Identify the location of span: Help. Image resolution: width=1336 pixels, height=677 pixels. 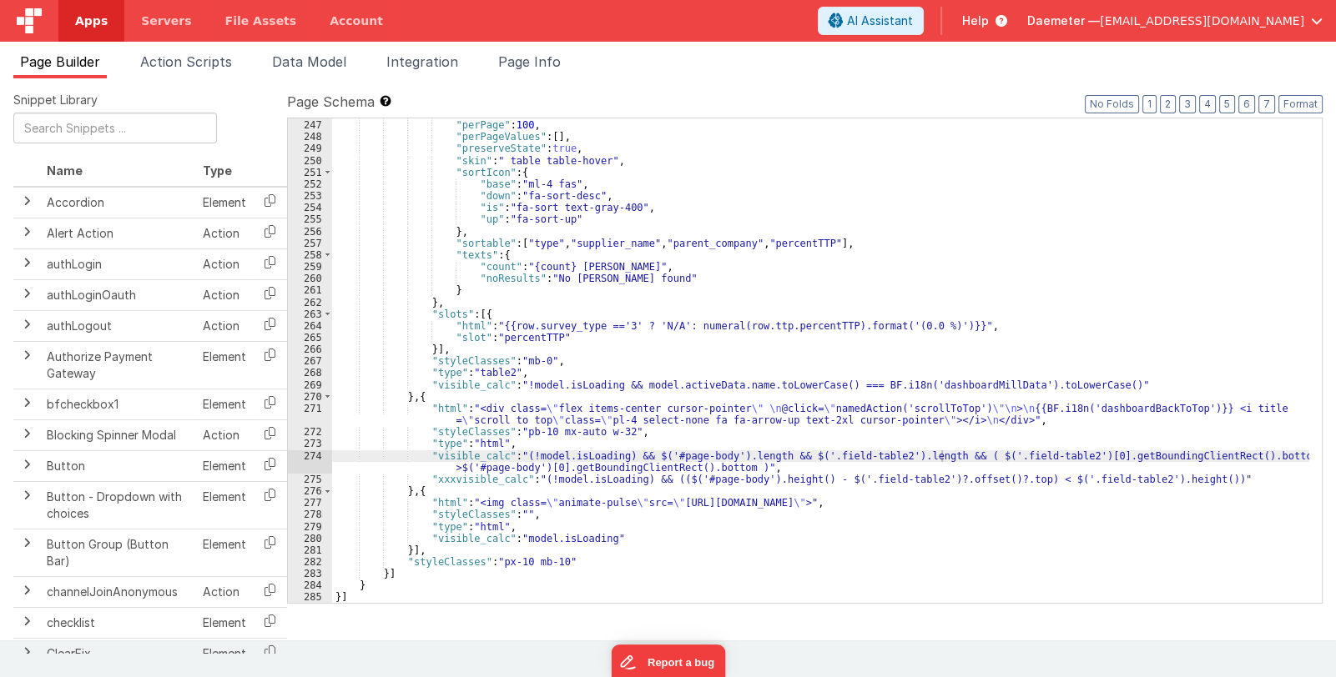
(975, 21).